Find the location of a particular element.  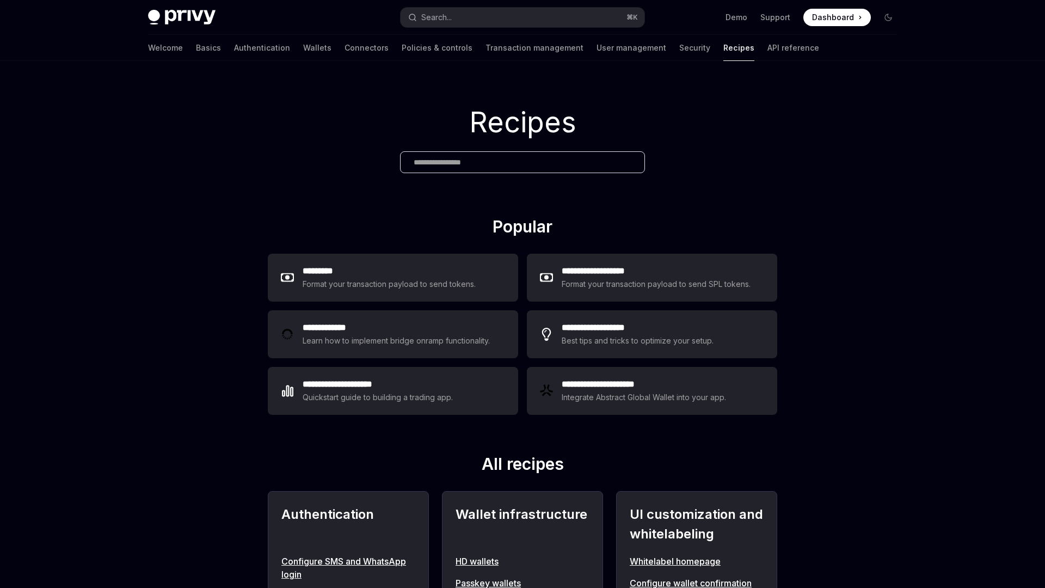

a: User management is located at coordinates (631, 48).